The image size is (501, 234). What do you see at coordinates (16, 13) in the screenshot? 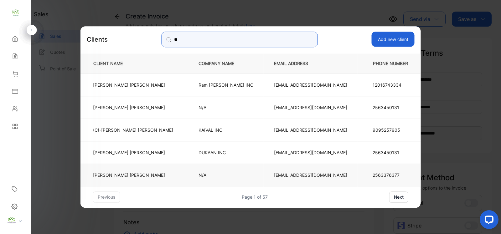
I see `img: logo` at bounding box center [16, 13].